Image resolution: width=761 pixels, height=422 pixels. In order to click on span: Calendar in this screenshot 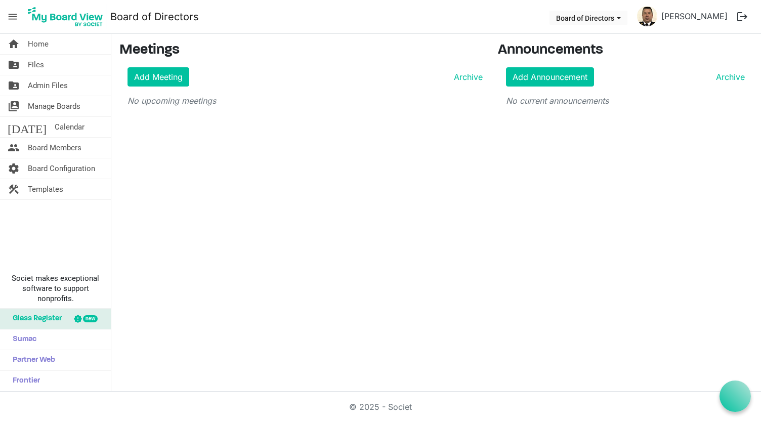, I will do `click(69, 127)`.